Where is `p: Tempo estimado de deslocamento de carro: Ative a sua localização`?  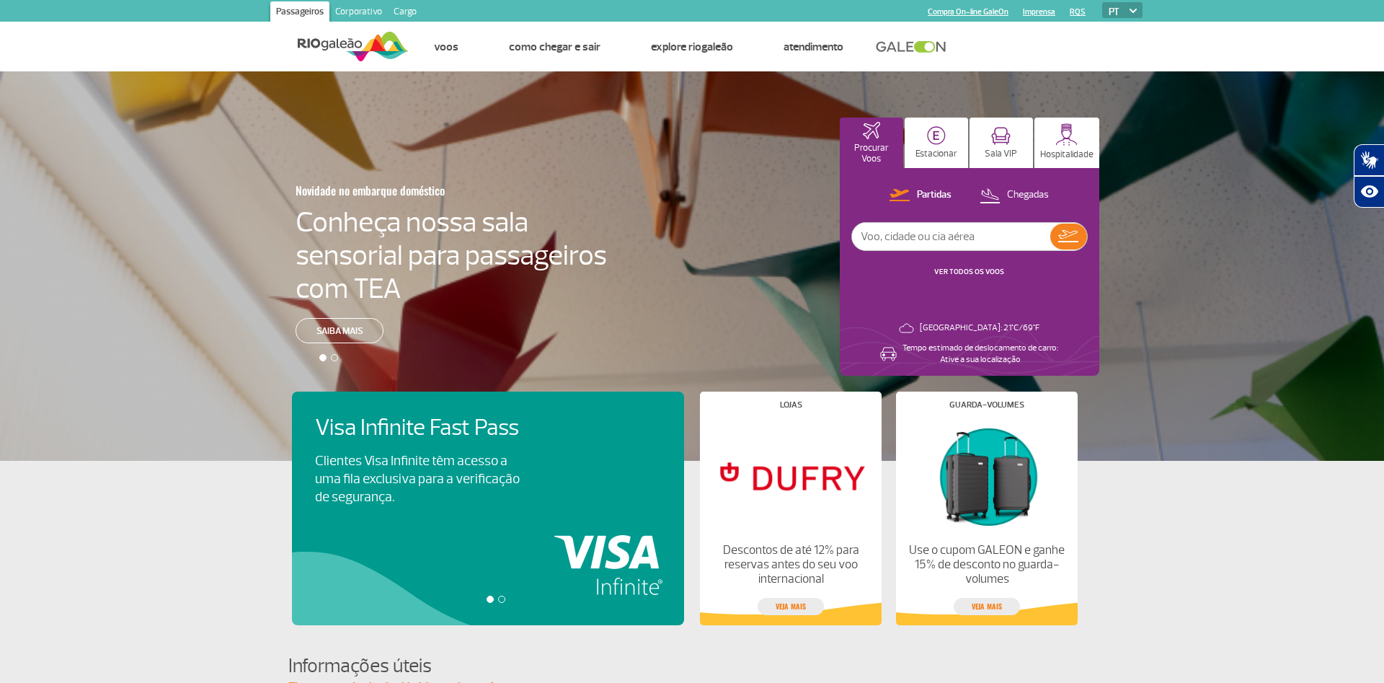 p: Tempo estimado de deslocamento de carro: Ative a sua localização is located at coordinates (980, 354).